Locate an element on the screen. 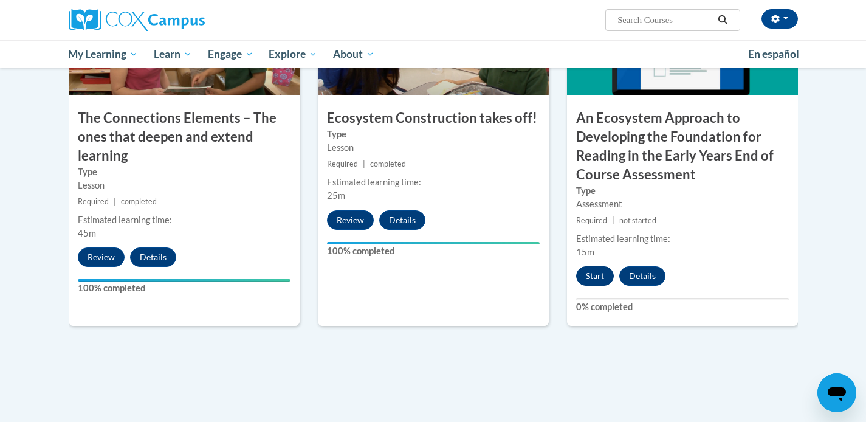 This screenshot has height=422, width=866. a: Learn is located at coordinates (173, 54).